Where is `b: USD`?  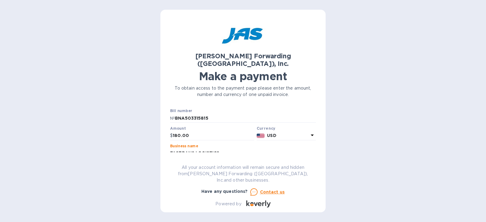
b: USD is located at coordinates (272, 136).